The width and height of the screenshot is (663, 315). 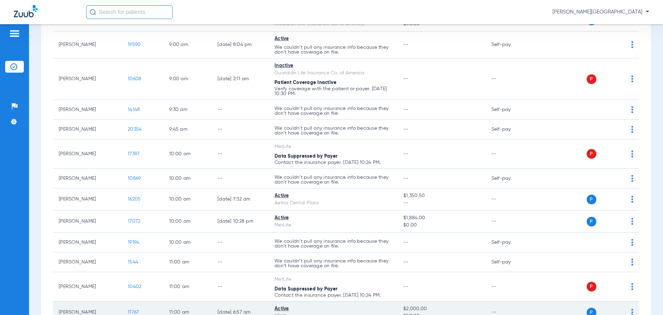 I want to click on td: 9:45 AM, so click(x=188, y=129).